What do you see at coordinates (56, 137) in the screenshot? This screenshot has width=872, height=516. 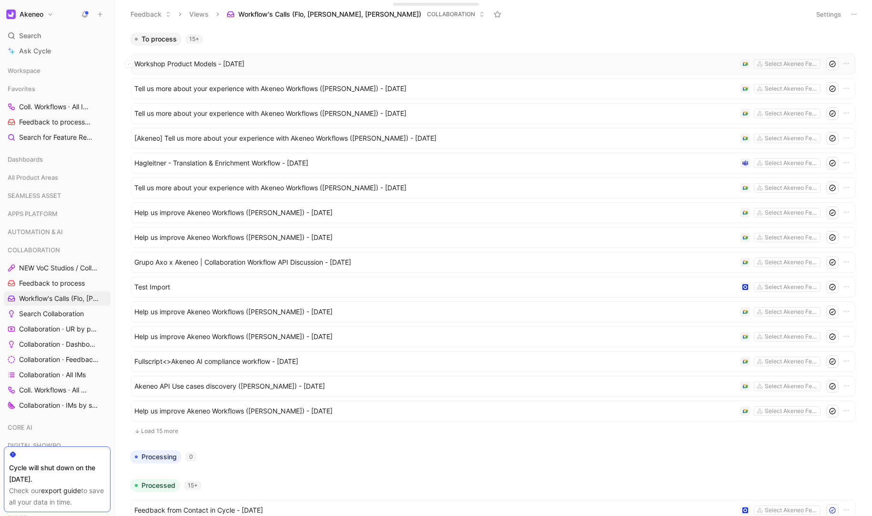 I see `span: Search for Feature Requests` at bounding box center [56, 137].